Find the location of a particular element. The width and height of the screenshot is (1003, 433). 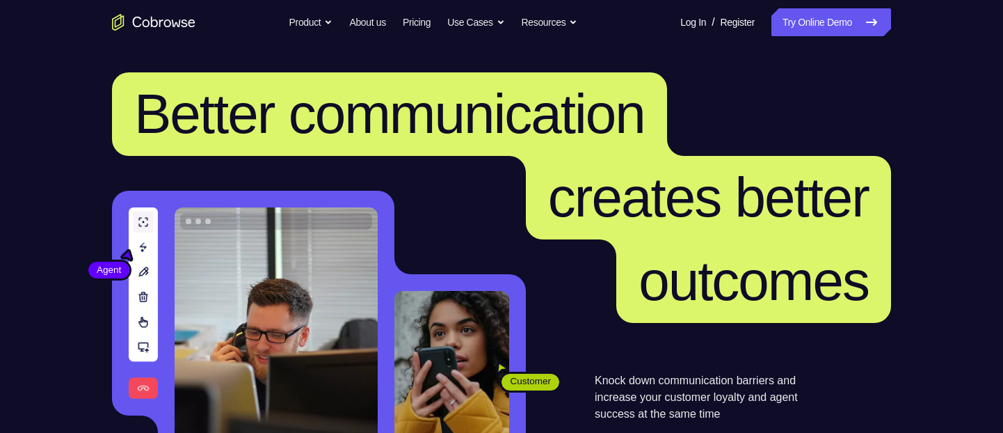

a: Try Online Demo is located at coordinates (831, 22).